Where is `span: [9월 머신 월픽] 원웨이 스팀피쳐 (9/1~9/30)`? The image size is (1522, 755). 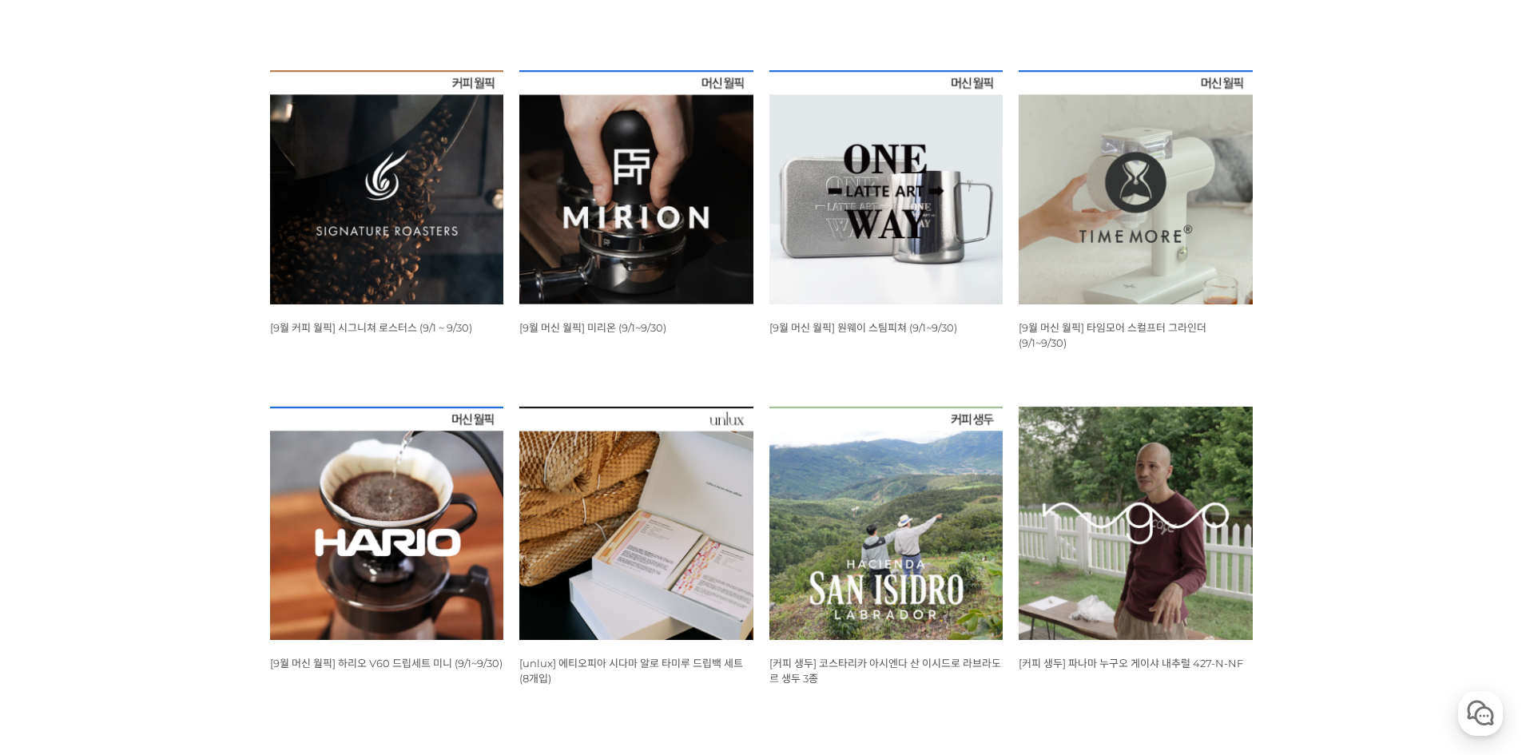 span: [9월 머신 월픽] 원웨이 스팀피쳐 (9/1~9/30) is located at coordinates (863, 327).